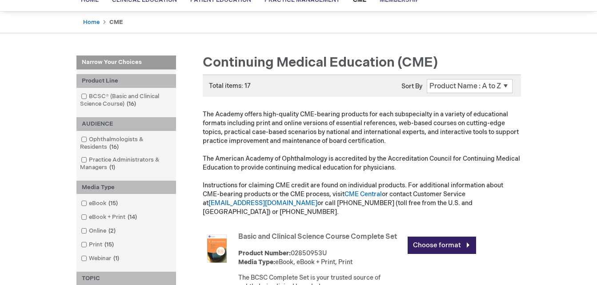 The width and height of the screenshot is (597, 285). Describe the element at coordinates (320, 63) in the screenshot. I see `span: Continuing Medical Education (CME)` at that location.